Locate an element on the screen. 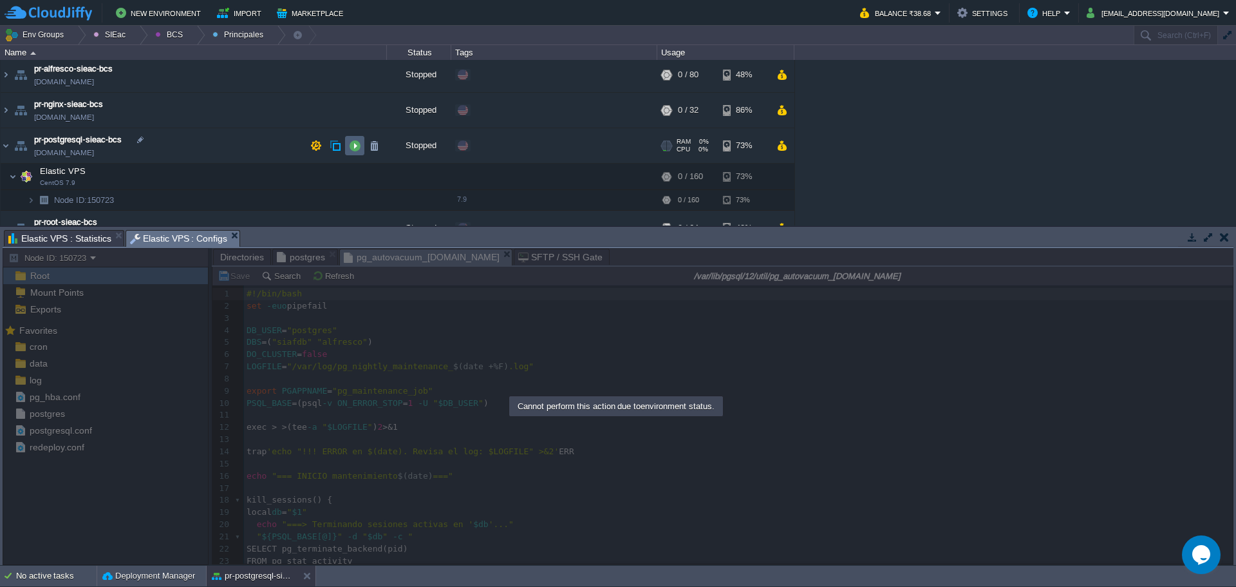 The height and width of the screenshot is (587, 1236). button: Help is located at coordinates (1046, 13).